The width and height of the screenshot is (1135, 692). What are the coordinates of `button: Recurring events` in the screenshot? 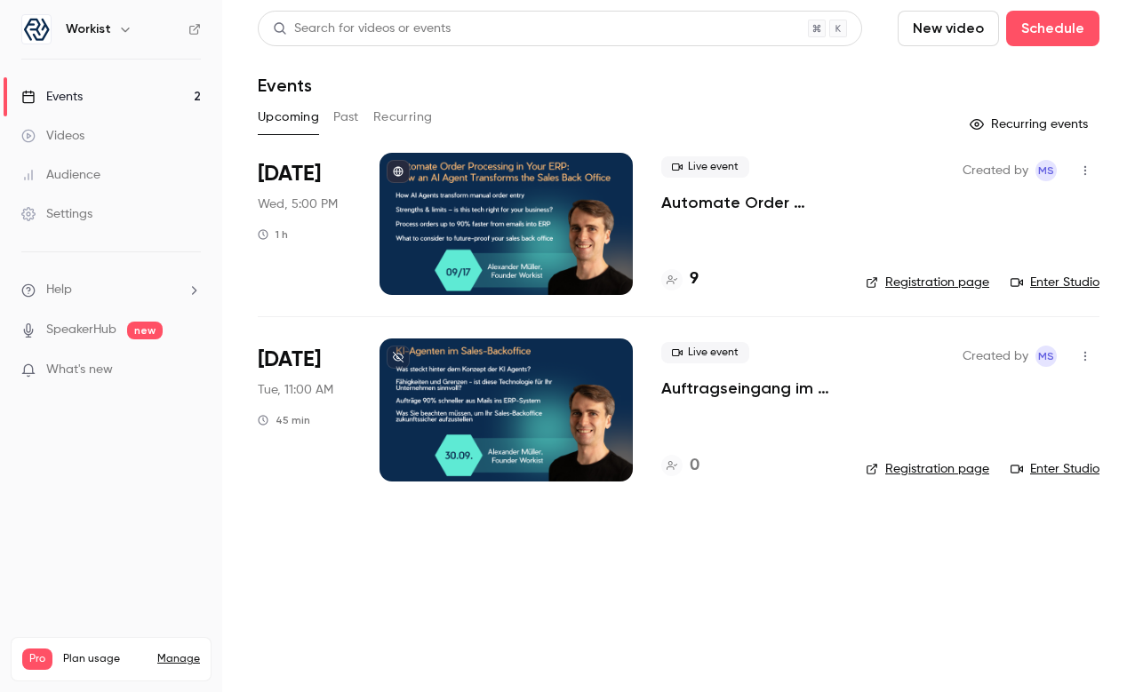 It's located at (1030, 124).